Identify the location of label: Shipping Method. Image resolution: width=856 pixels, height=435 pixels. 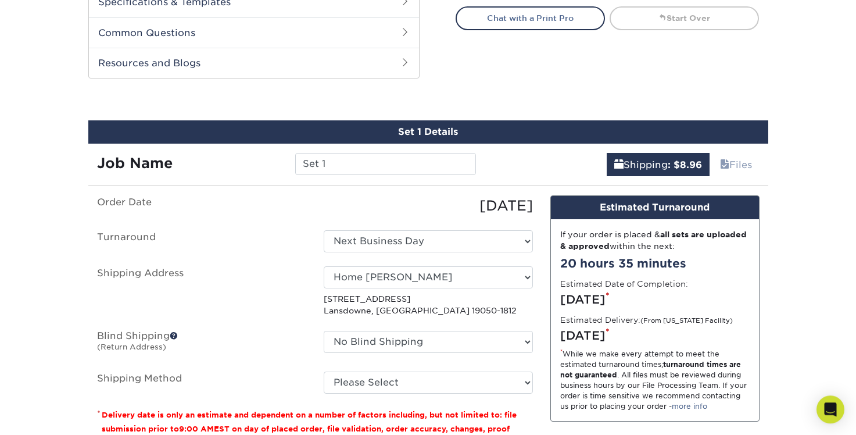
(202, 382).